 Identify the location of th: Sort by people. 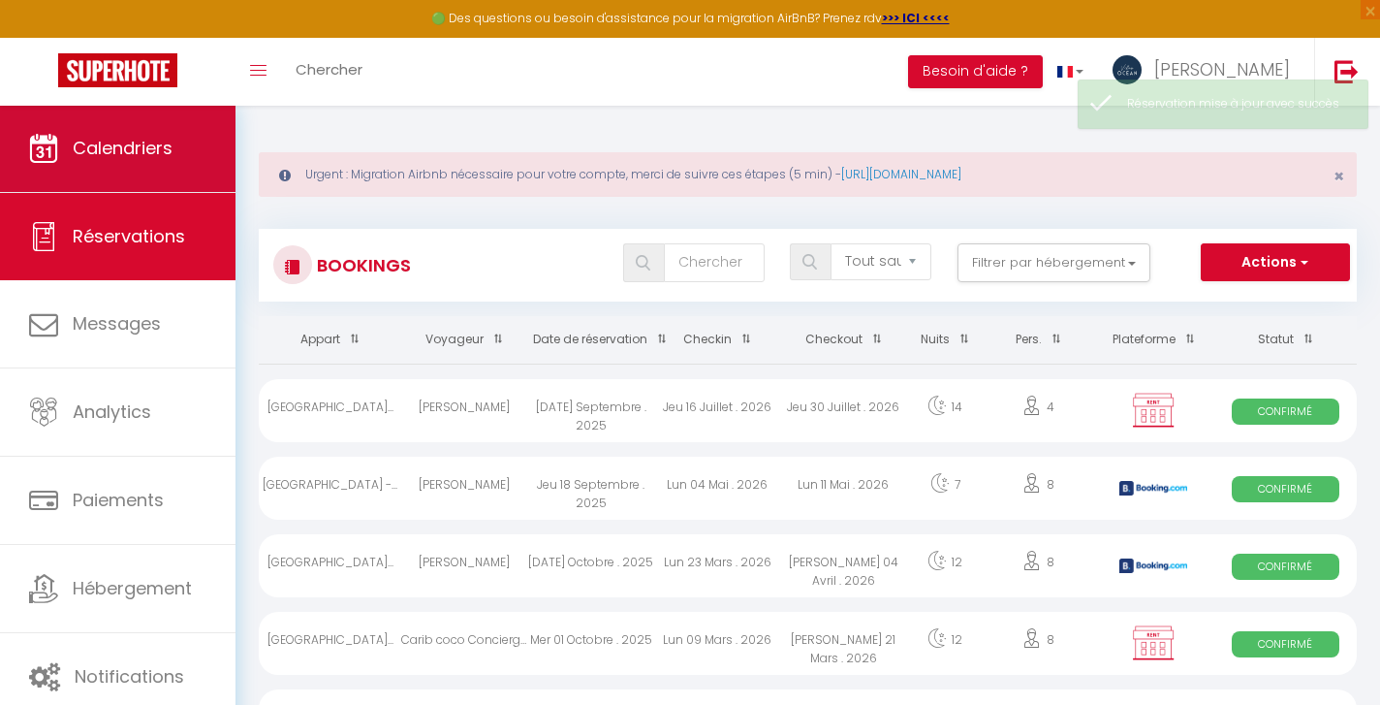
(1038, 339).